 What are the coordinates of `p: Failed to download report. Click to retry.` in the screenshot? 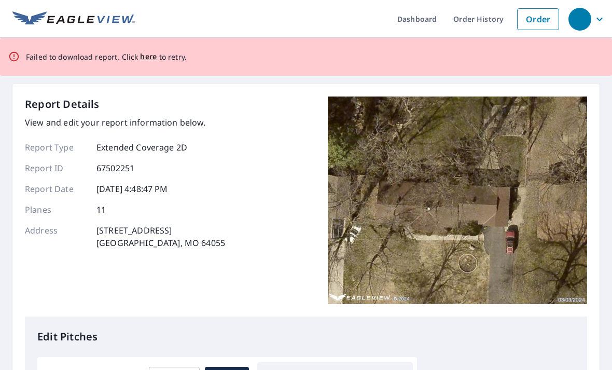 It's located at (106, 57).